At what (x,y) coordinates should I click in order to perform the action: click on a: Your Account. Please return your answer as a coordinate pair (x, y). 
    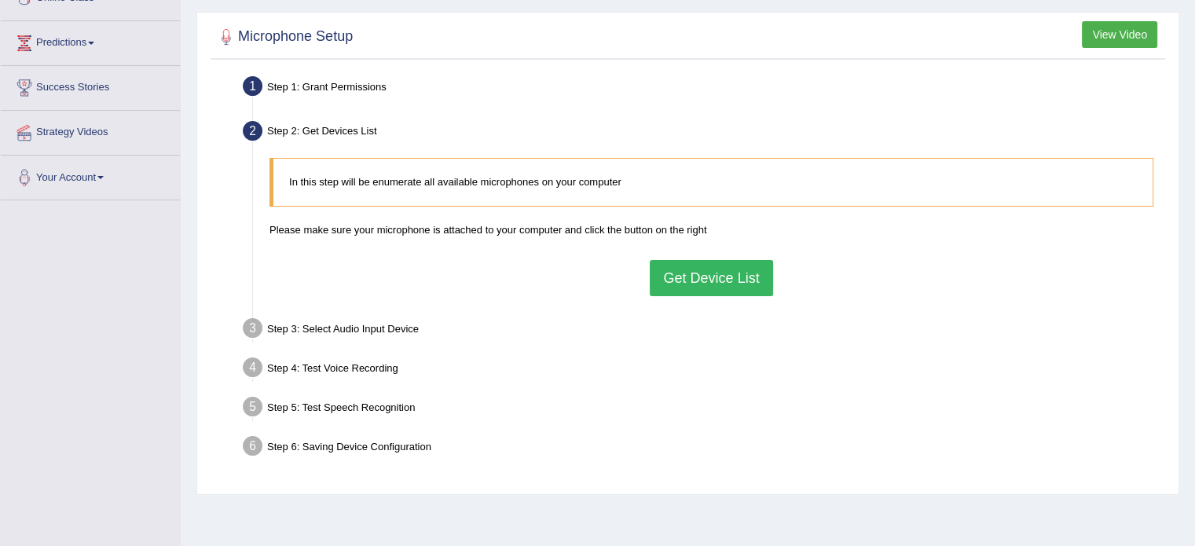
    Looking at the image, I should click on (90, 175).